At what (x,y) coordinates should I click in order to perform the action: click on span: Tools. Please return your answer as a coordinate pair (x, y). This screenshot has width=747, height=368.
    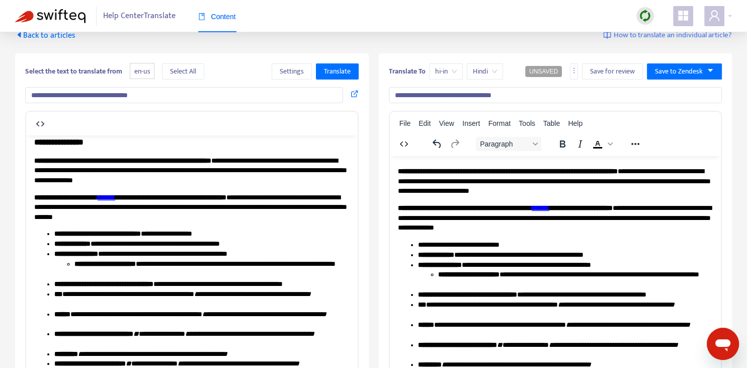
    Looking at the image, I should click on (527, 123).